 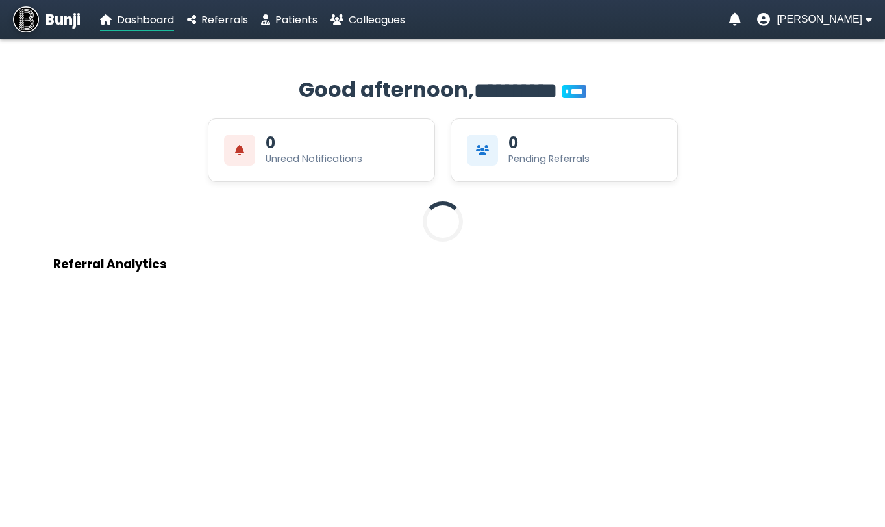 I want to click on a: Patients, so click(x=289, y=19).